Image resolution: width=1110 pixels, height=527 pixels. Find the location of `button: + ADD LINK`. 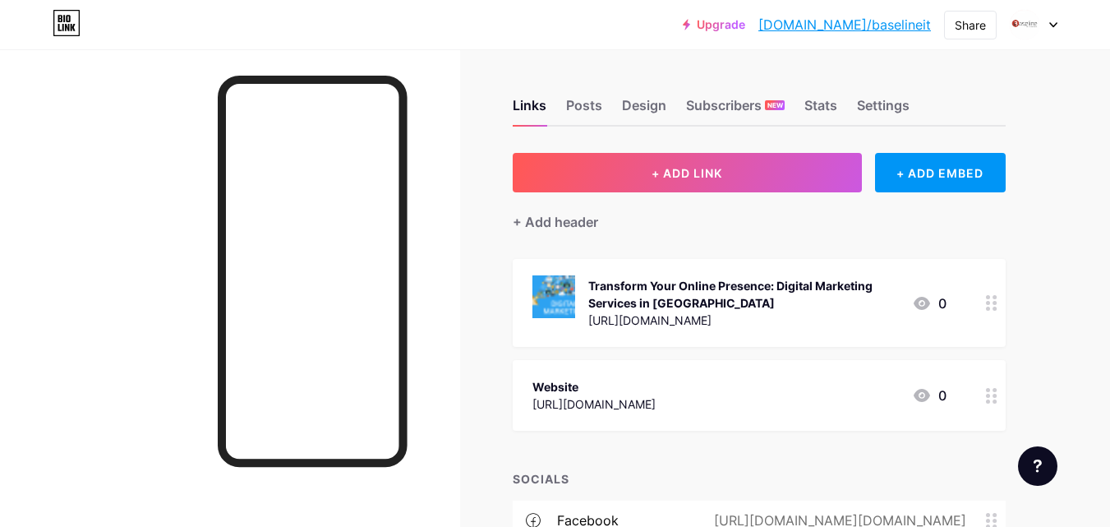

button: + ADD LINK is located at coordinates (687, 173).